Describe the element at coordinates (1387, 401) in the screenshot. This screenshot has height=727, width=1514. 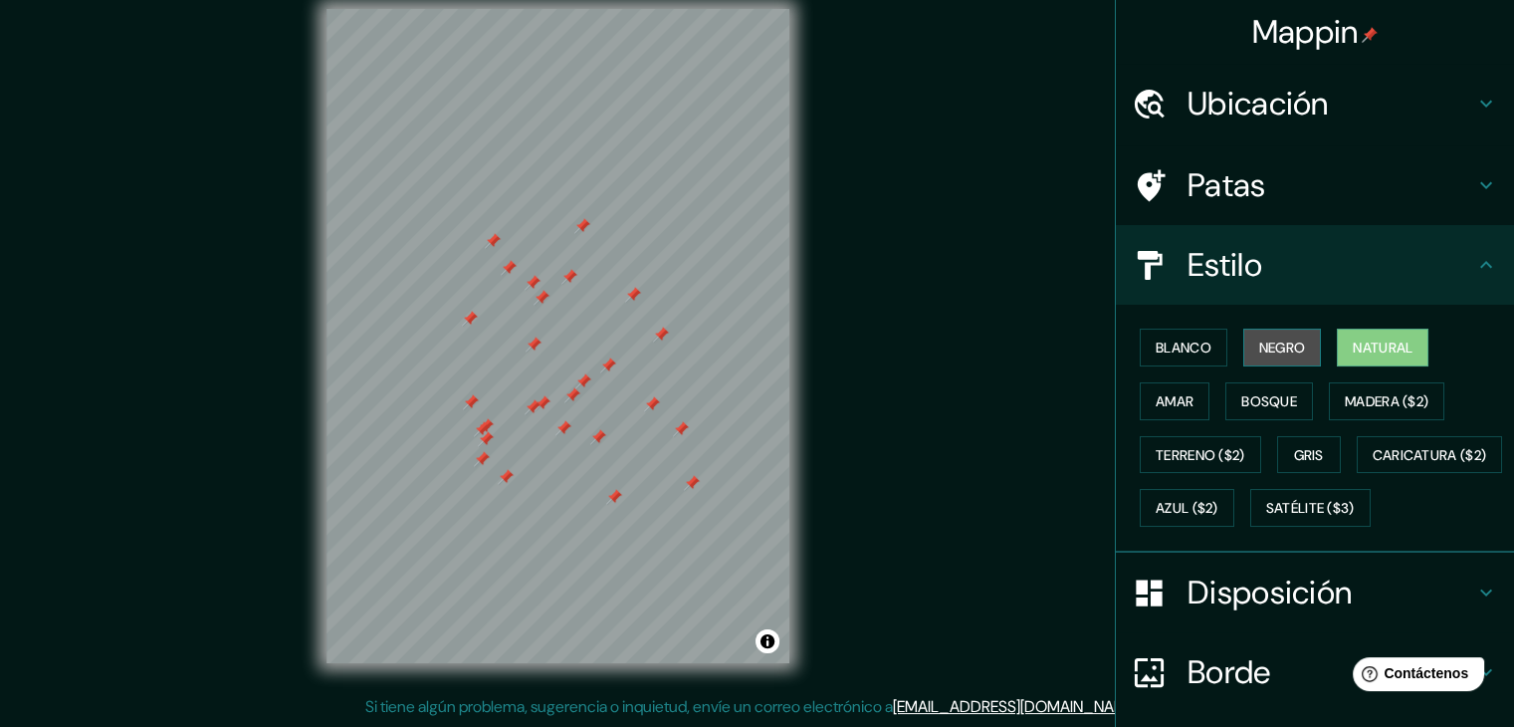
I see `font: Madera ($2)` at that location.